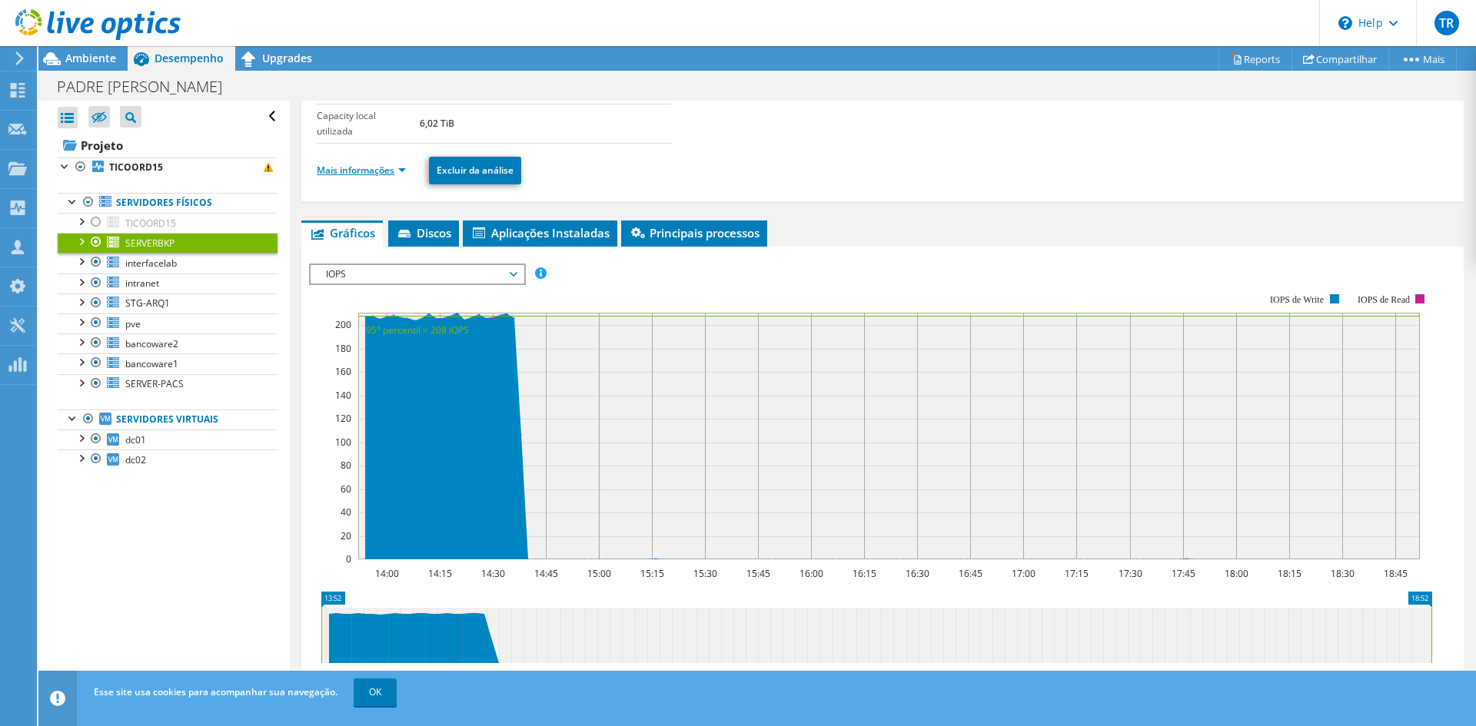 The width and height of the screenshot is (1476, 726). Describe the element at coordinates (388, 674) in the screenshot. I see `text: 14:10` at that location.